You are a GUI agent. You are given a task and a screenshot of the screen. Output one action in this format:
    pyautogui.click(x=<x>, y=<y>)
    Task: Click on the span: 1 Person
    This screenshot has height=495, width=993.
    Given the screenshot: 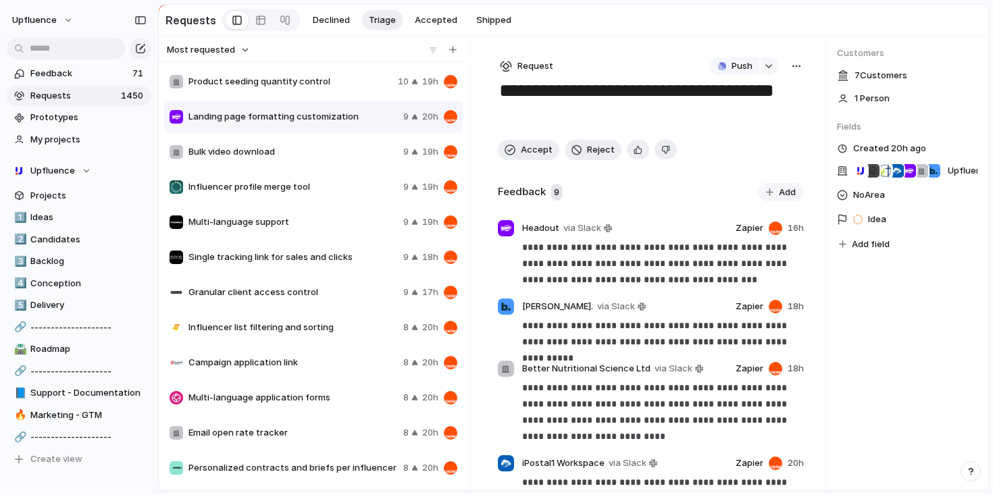 What is the action you would take?
    pyautogui.click(x=872, y=99)
    